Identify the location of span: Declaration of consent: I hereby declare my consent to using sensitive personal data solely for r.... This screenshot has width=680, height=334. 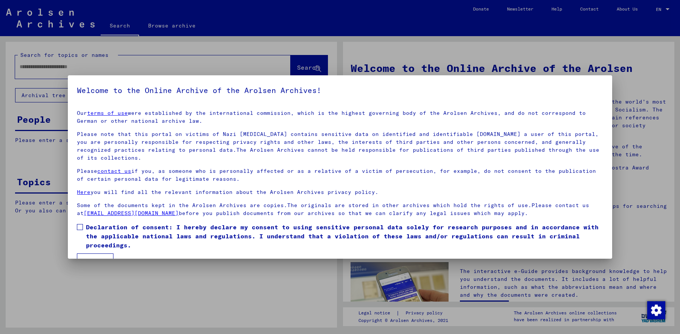
(344, 236).